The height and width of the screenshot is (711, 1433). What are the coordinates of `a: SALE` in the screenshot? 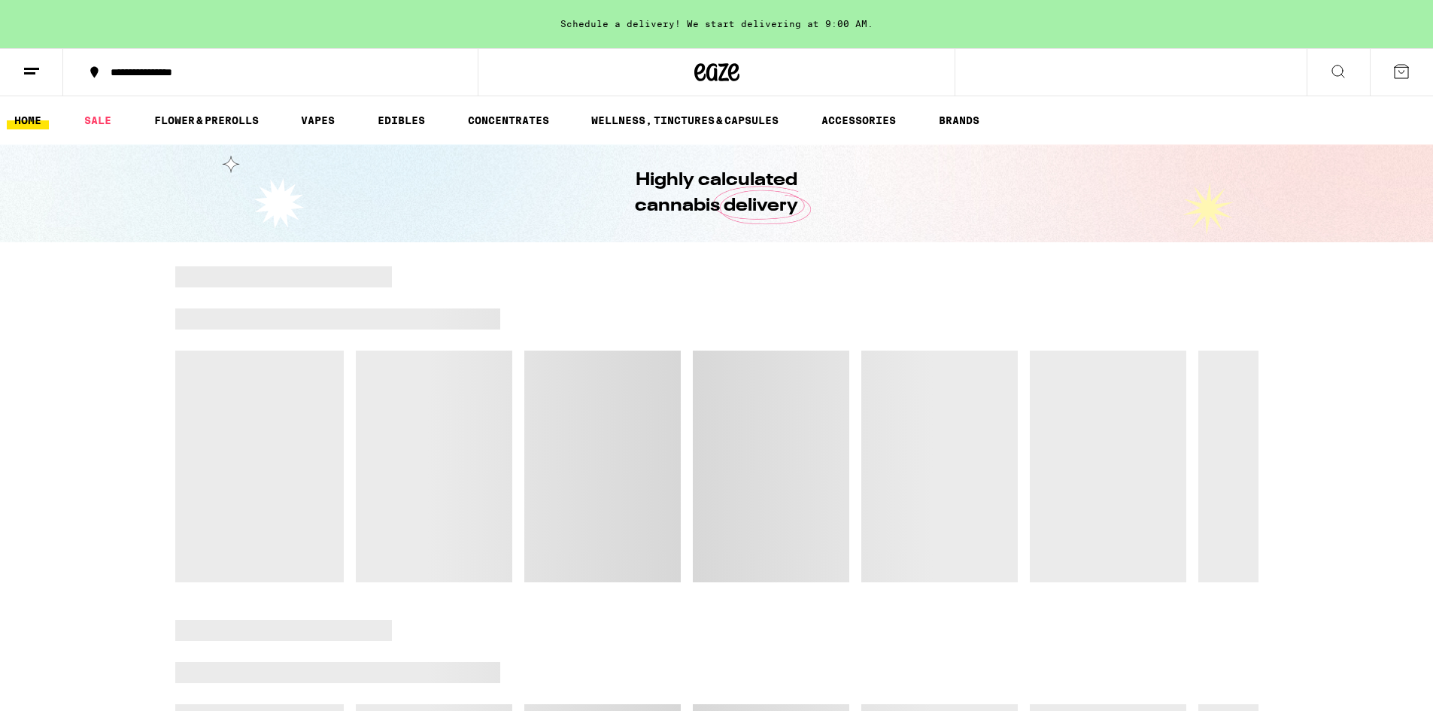 It's located at (98, 120).